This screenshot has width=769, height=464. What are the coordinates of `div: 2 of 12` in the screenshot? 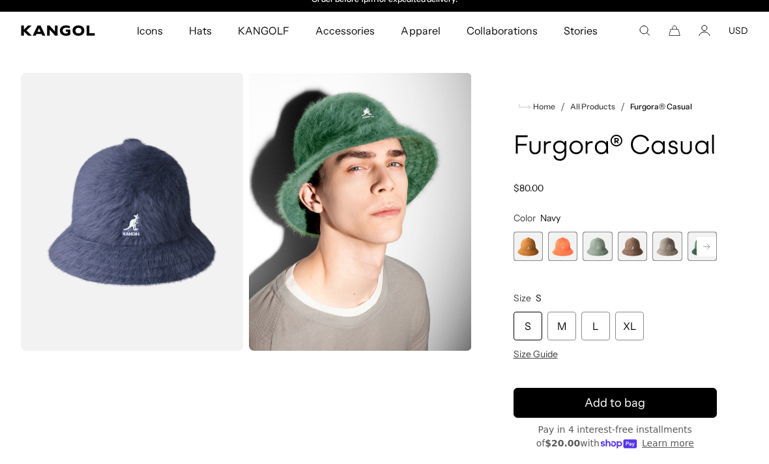 It's located at (562, 246).